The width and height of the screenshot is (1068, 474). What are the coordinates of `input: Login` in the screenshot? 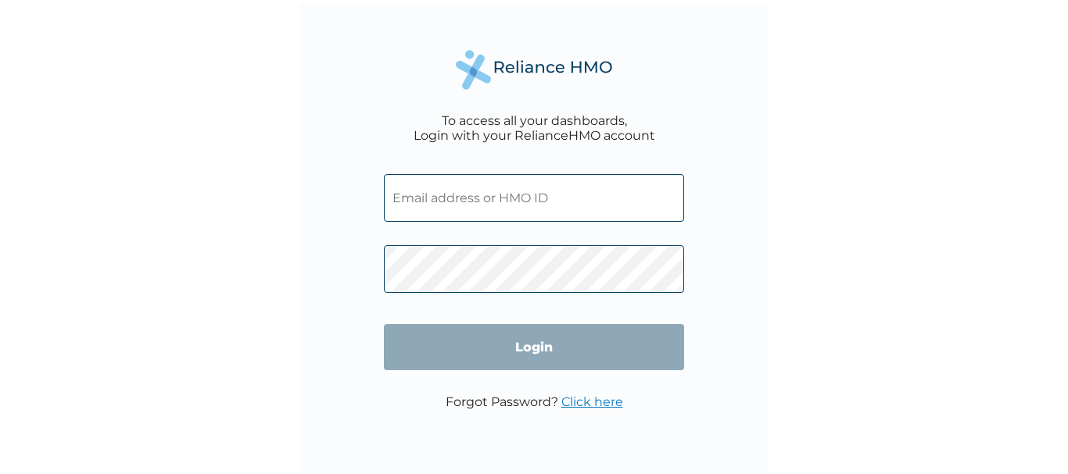 It's located at (534, 347).